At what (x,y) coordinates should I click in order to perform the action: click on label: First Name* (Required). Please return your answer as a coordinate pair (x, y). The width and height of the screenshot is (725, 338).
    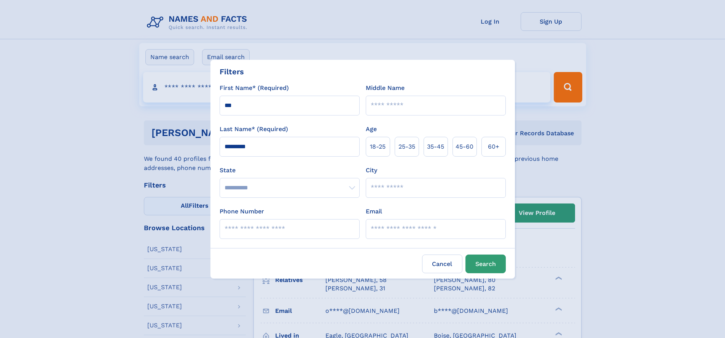
    Looking at the image, I should click on (254, 88).